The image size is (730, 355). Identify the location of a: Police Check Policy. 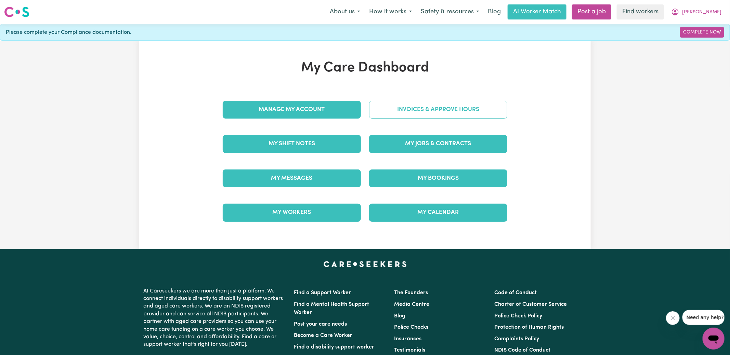
(519, 316).